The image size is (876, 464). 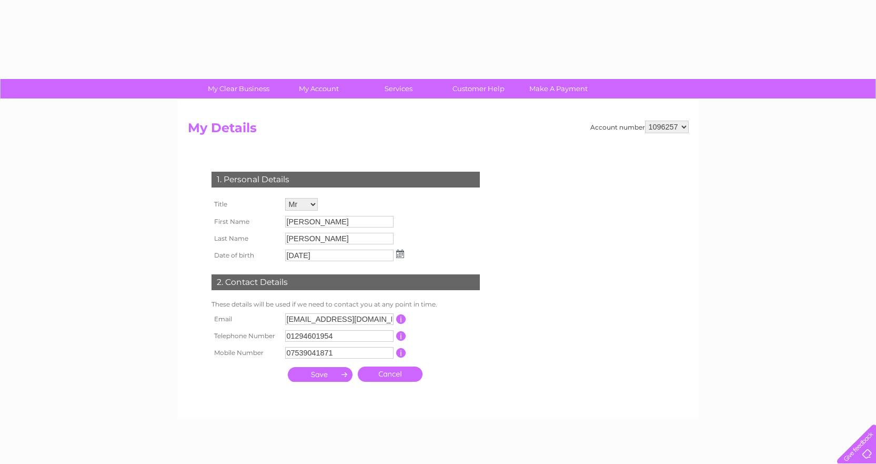 I want to click on th: Last Name, so click(x=246, y=238).